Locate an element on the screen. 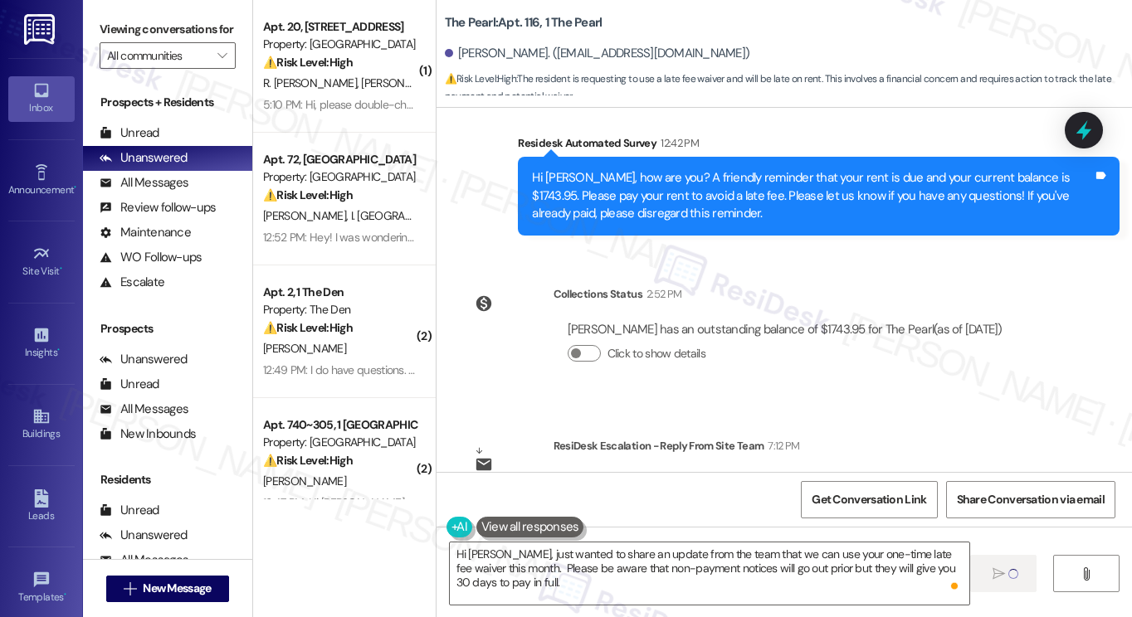 The image size is (1132, 617). div: 2:52 PM is located at coordinates (661, 294).